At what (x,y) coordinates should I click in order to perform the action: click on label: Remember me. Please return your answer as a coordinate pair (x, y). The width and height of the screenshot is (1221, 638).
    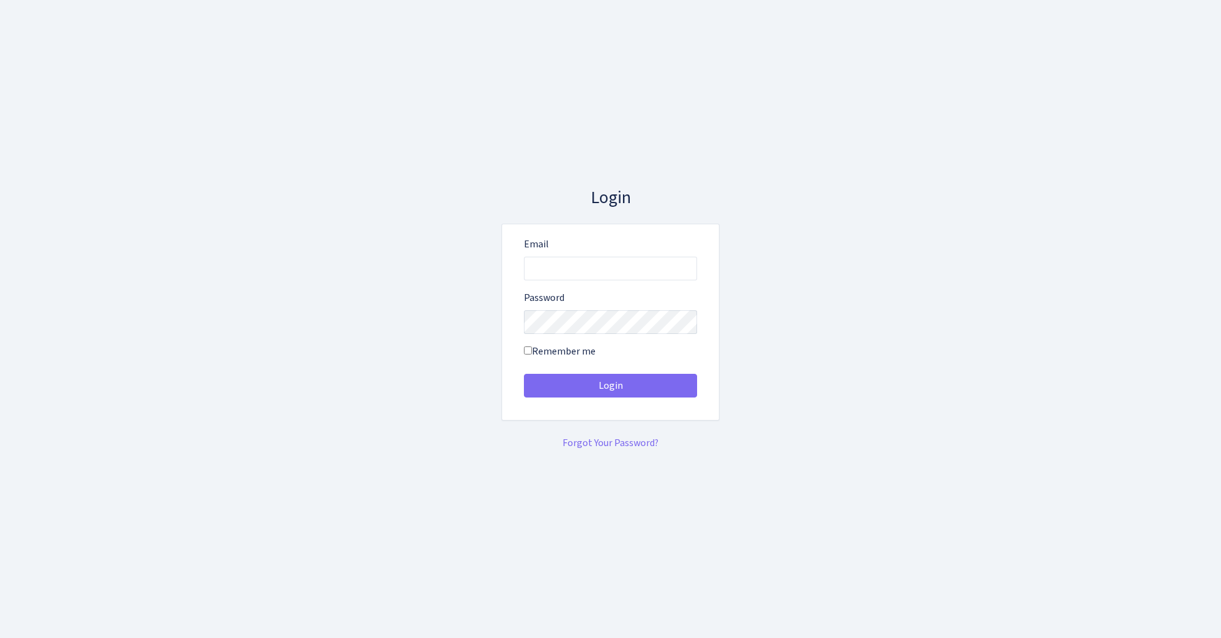
    Looking at the image, I should click on (560, 351).